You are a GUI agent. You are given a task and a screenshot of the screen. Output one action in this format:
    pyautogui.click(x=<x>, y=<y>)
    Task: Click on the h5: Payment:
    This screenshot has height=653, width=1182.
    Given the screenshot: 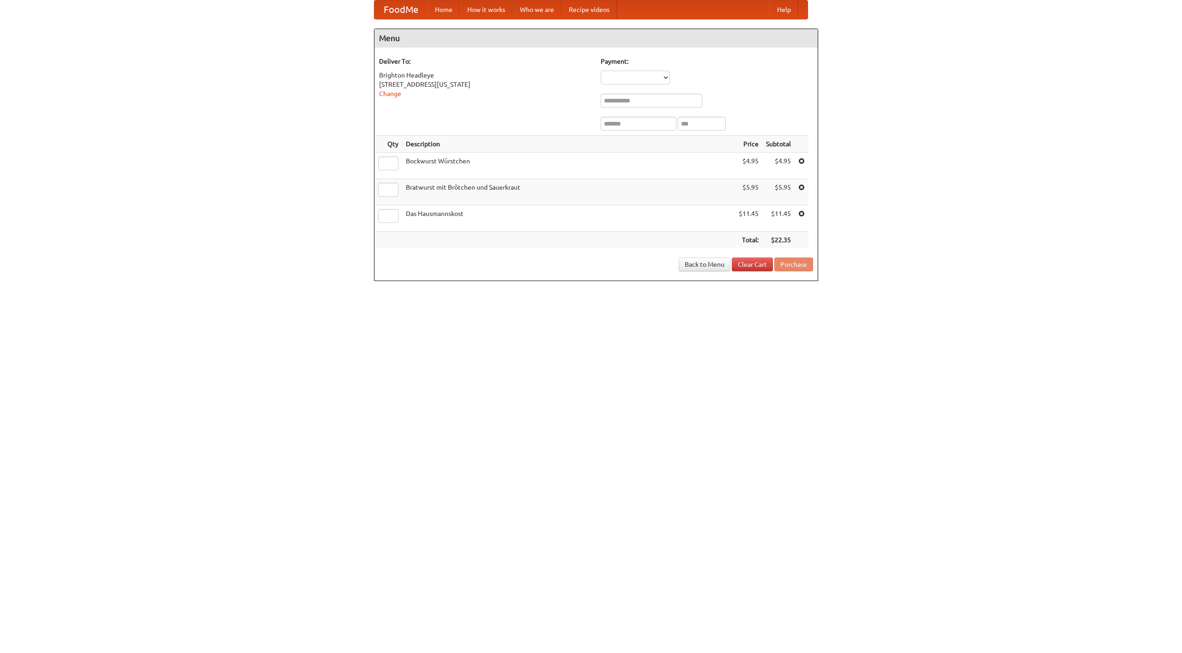 What is the action you would take?
    pyautogui.click(x=707, y=61)
    